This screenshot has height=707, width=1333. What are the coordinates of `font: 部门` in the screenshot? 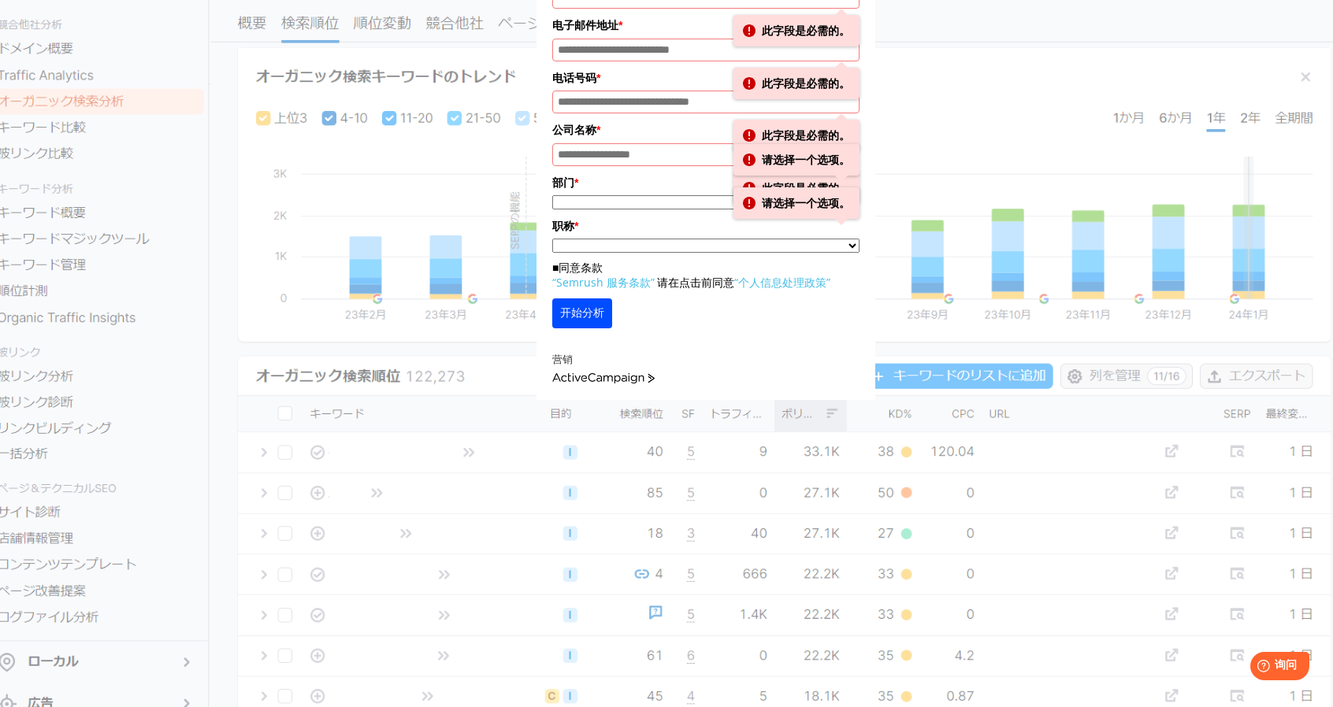 It's located at (563, 183).